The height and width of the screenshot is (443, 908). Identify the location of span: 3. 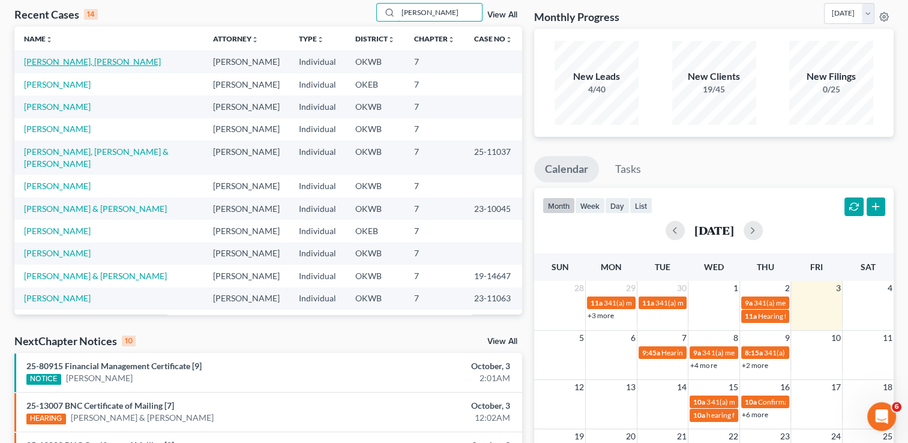
(838, 288).